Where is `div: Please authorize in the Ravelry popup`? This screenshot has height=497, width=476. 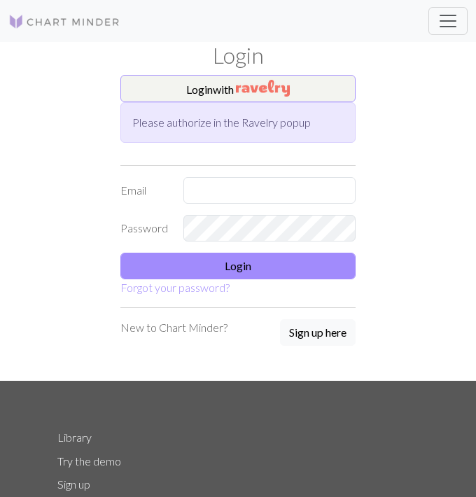
div: Please authorize in the Ravelry popup is located at coordinates (238, 123).